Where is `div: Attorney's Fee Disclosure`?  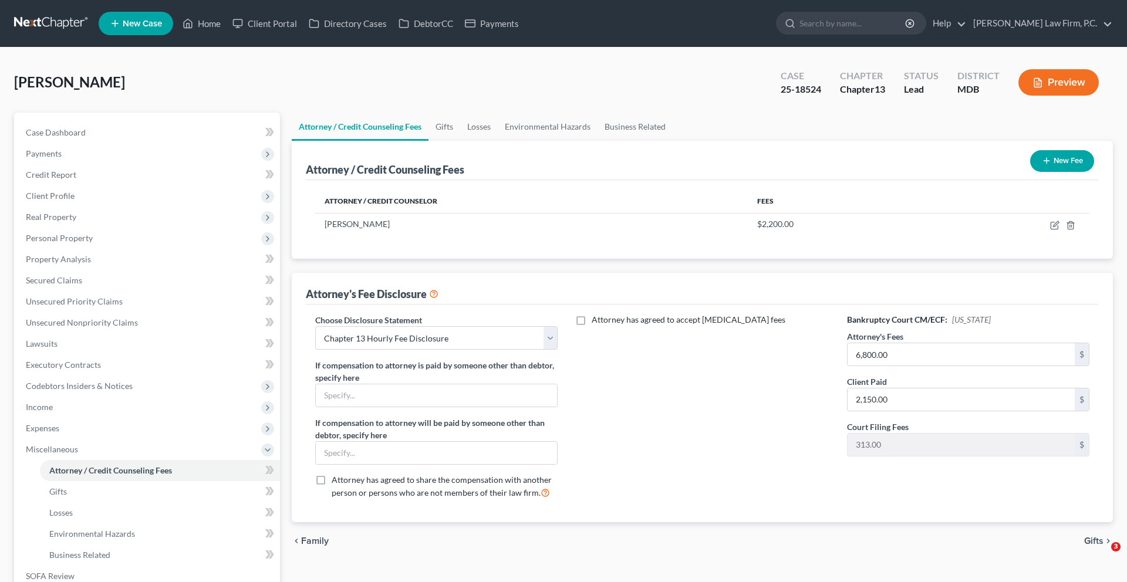
div: Attorney's Fee Disclosure is located at coordinates (372, 294).